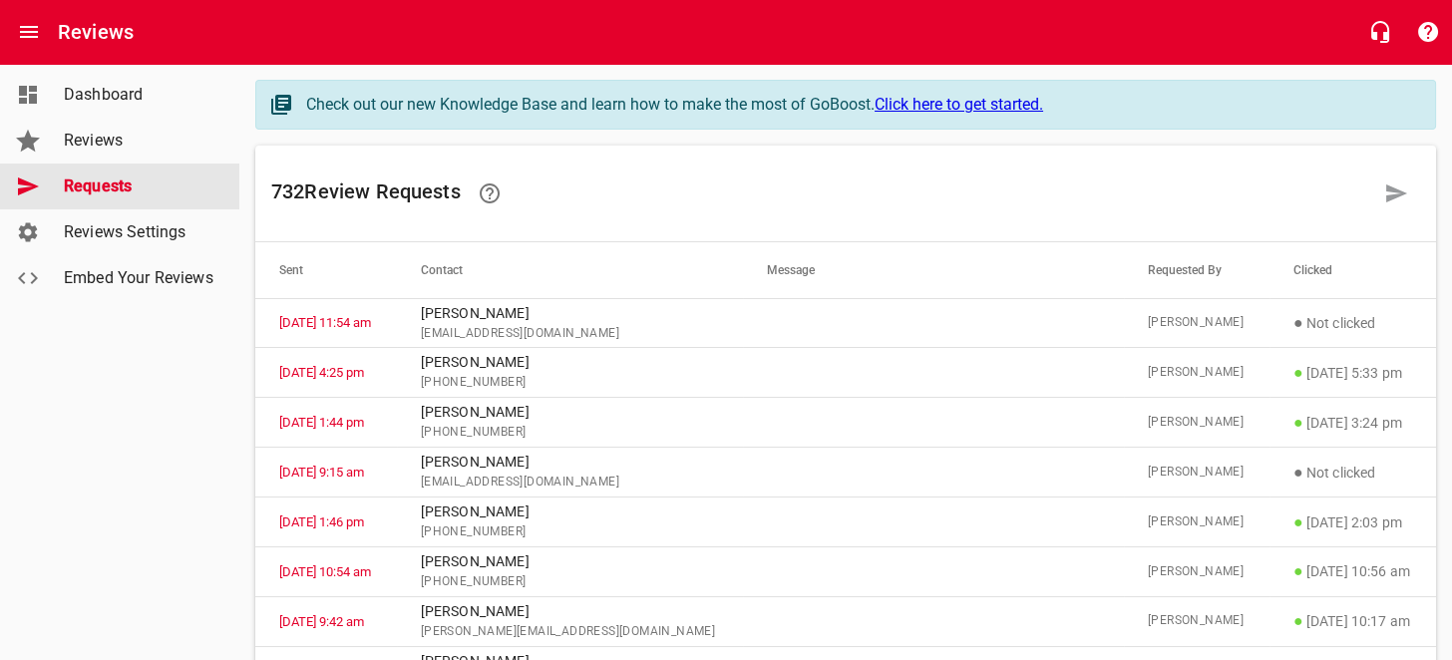 The height and width of the screenshot is (660, 1452). What do you see at coordinates (96, 32) in the screenshot?
I see `h6: Reviews` at bounding box center [96, 32].